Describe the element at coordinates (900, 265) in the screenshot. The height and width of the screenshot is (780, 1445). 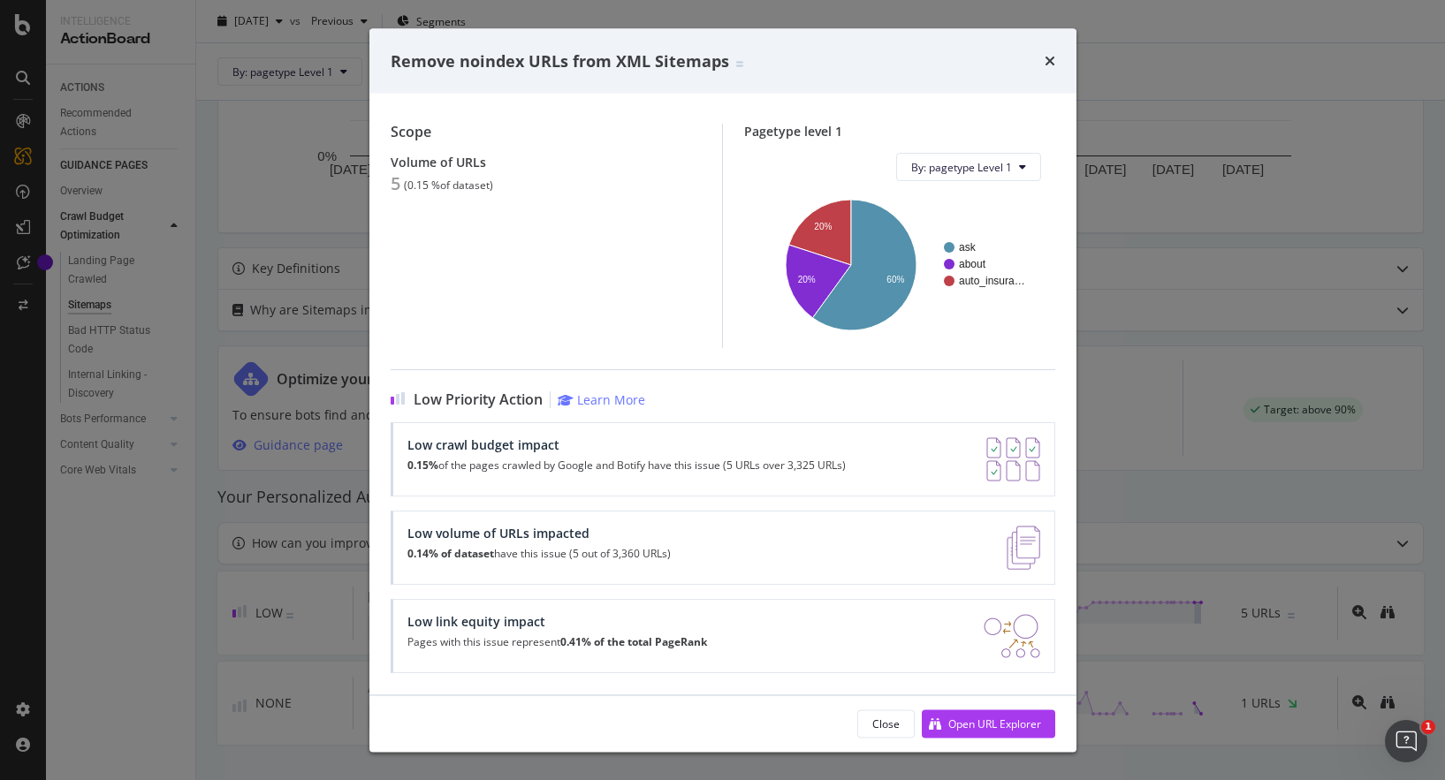
I see `div: A chart.` at that location.